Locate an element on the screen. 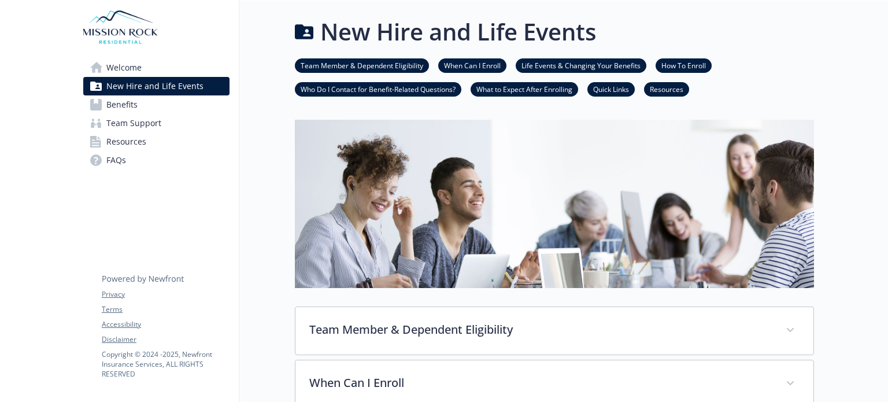  a: Benefits is located at coordinates (156, 105).